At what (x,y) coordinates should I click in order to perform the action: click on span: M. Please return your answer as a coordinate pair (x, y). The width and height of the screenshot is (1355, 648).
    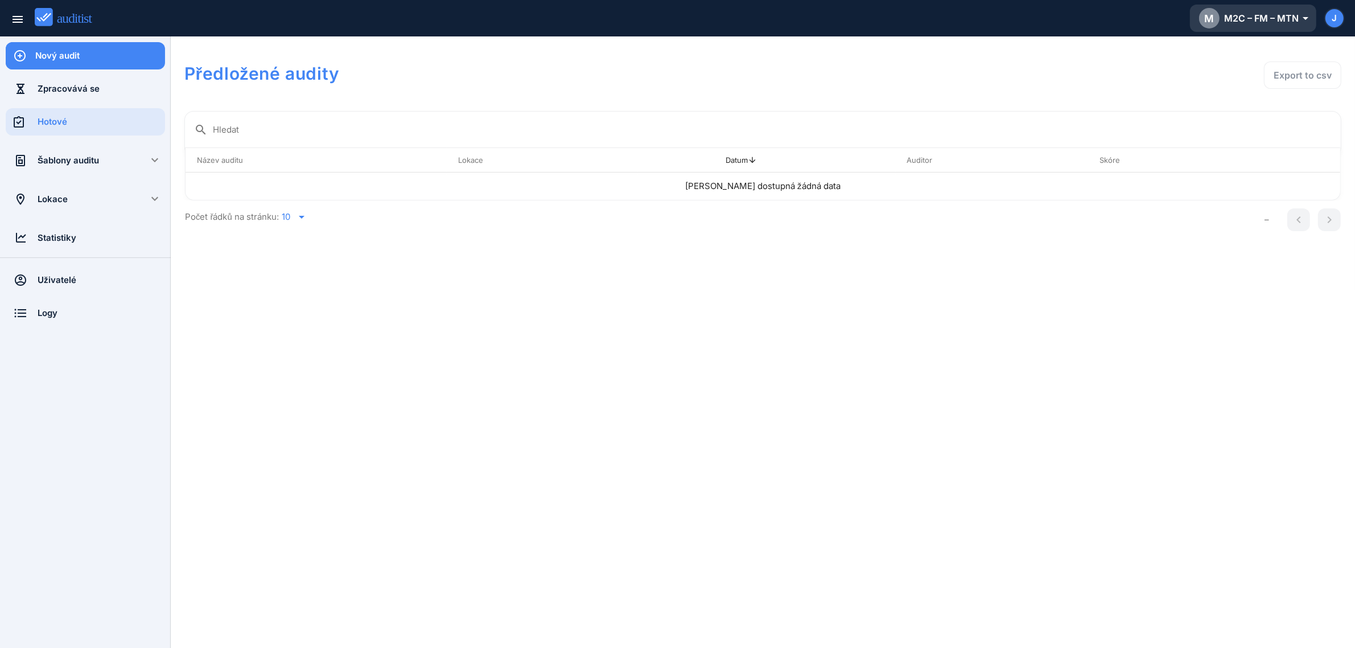
    Looking at the image, I should click on (1209, 18).